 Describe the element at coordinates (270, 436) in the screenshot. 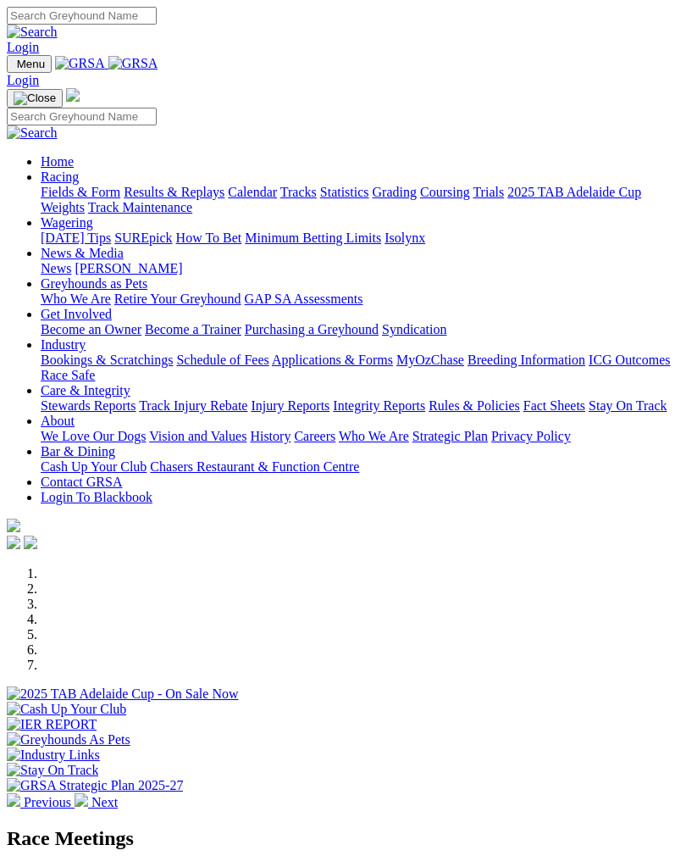

I see `a: History` at that location.